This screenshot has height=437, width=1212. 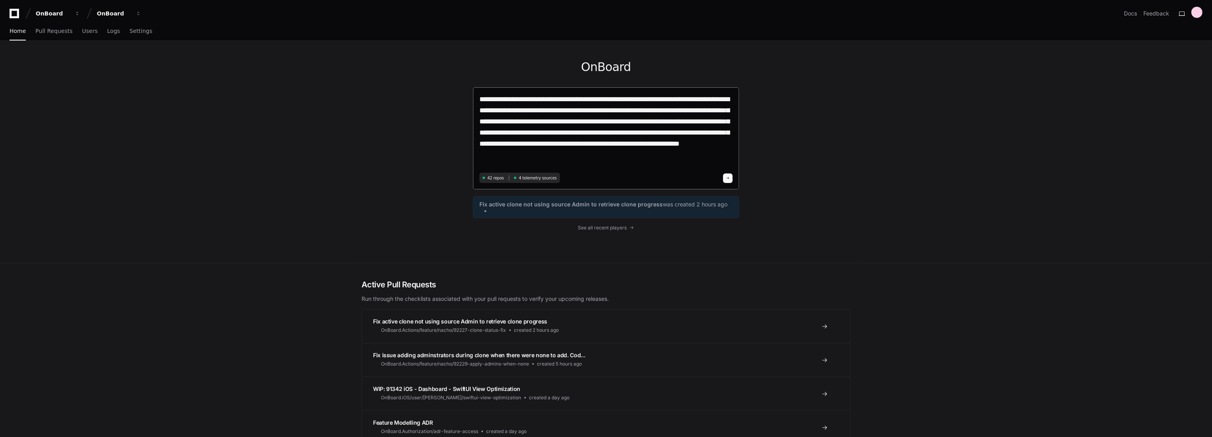 I want to click on a: Logs, so click(x=114, y=31).